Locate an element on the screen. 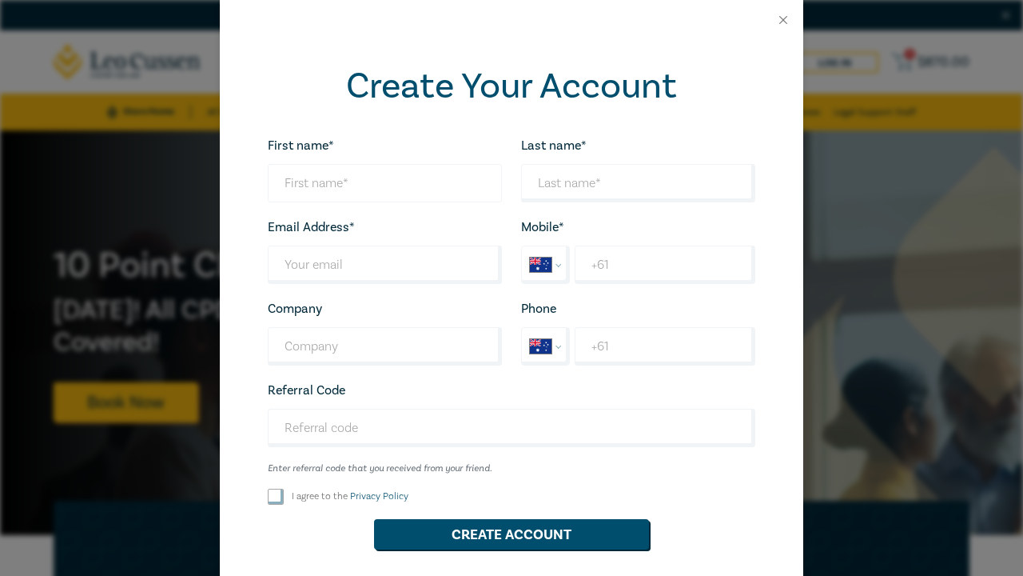 Image resolution: width=1023 pixels, height=576 pixels. small: Enter referral code that you received from your friend. is located at coordinates (512, 468).